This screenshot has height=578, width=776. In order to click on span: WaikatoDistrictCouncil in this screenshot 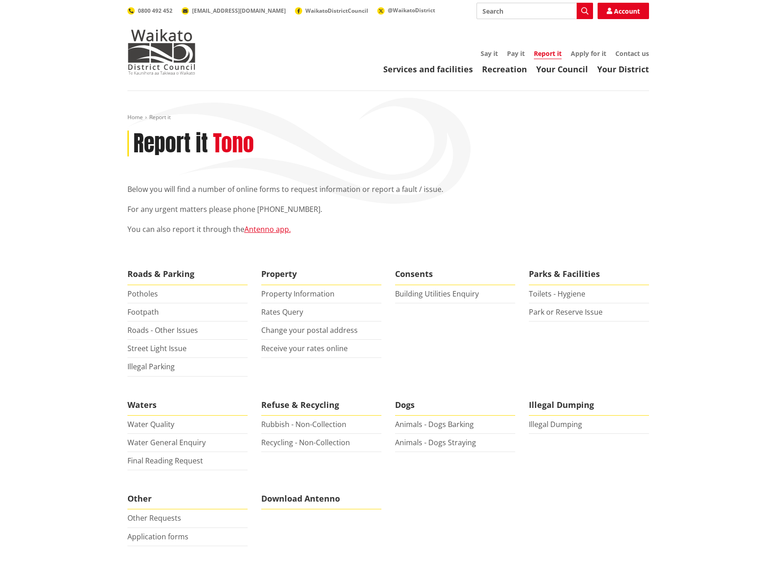, I will do `click(337, 10)`.